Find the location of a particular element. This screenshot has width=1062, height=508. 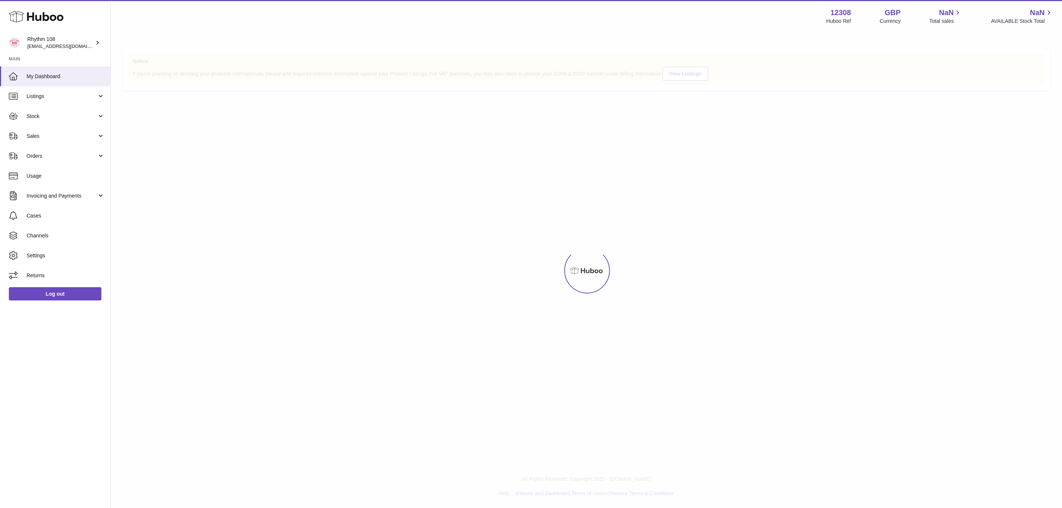

span: Returns is located at coordinates (66, 275).